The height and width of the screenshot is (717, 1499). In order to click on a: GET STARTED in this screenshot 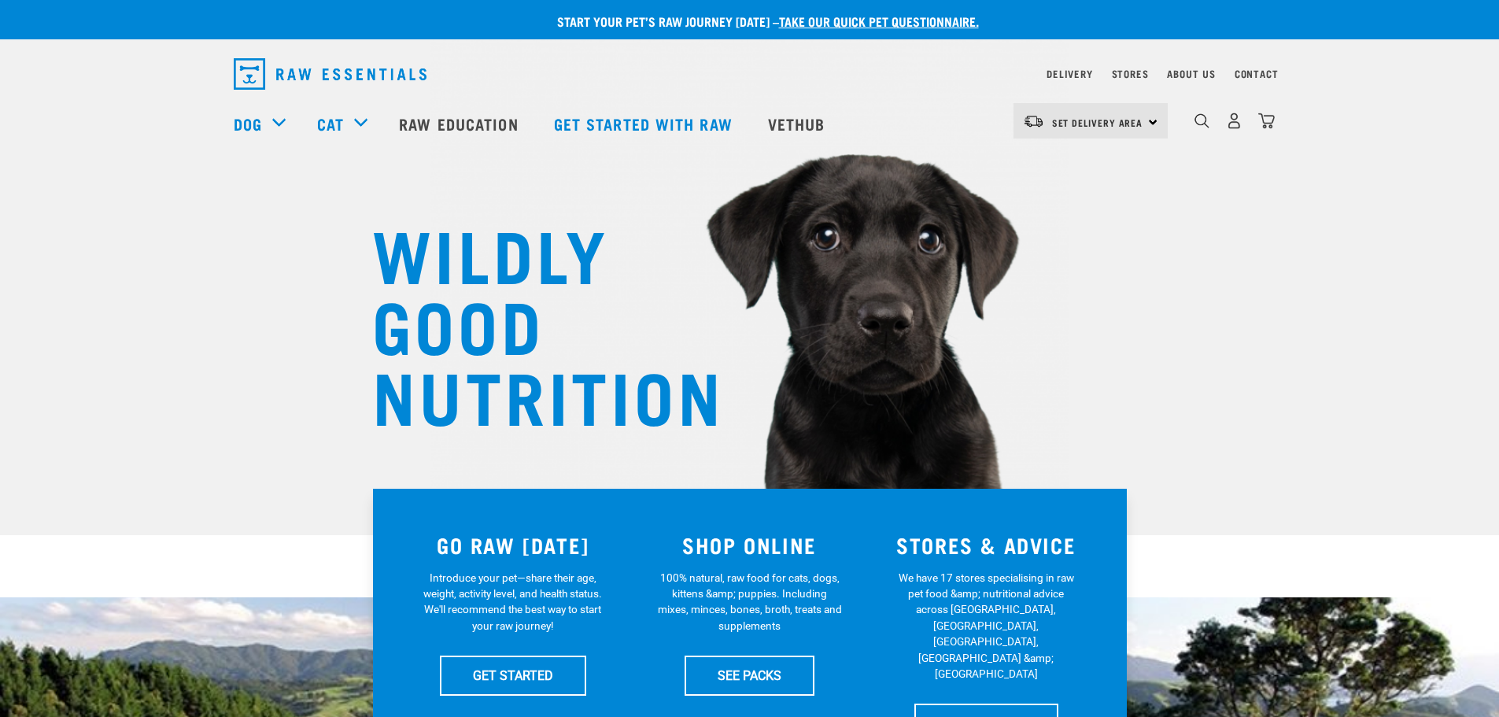, I will do `click(513, 675)`.